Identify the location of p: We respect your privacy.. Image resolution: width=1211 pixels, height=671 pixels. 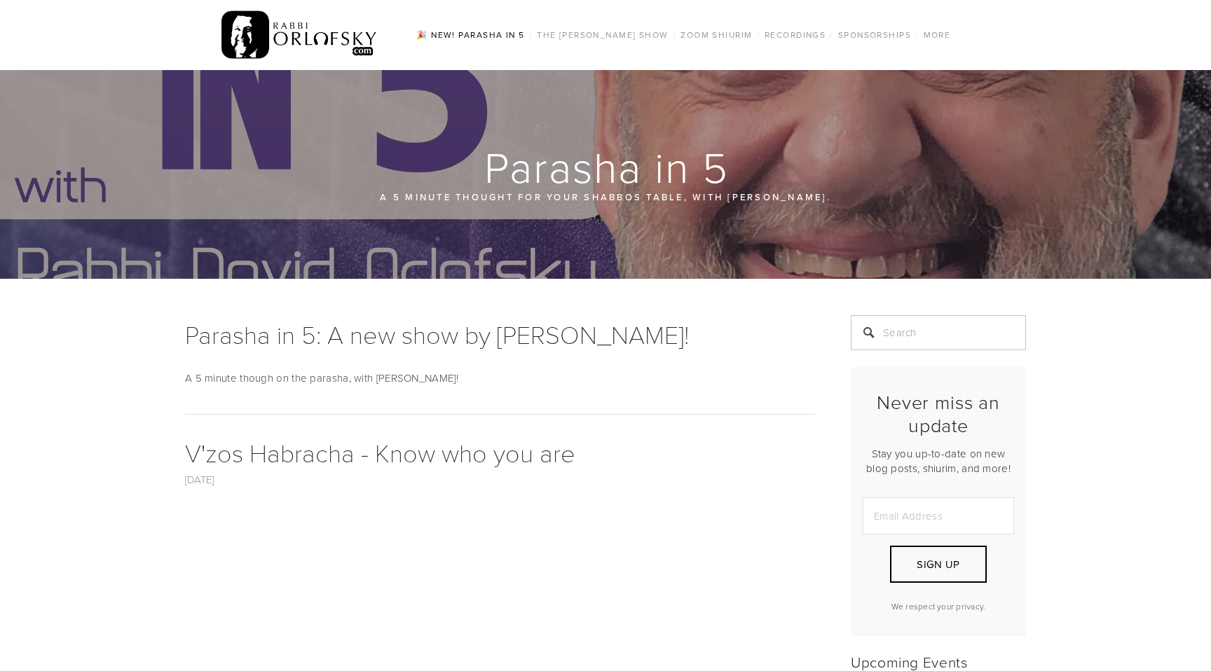
(938, 606).